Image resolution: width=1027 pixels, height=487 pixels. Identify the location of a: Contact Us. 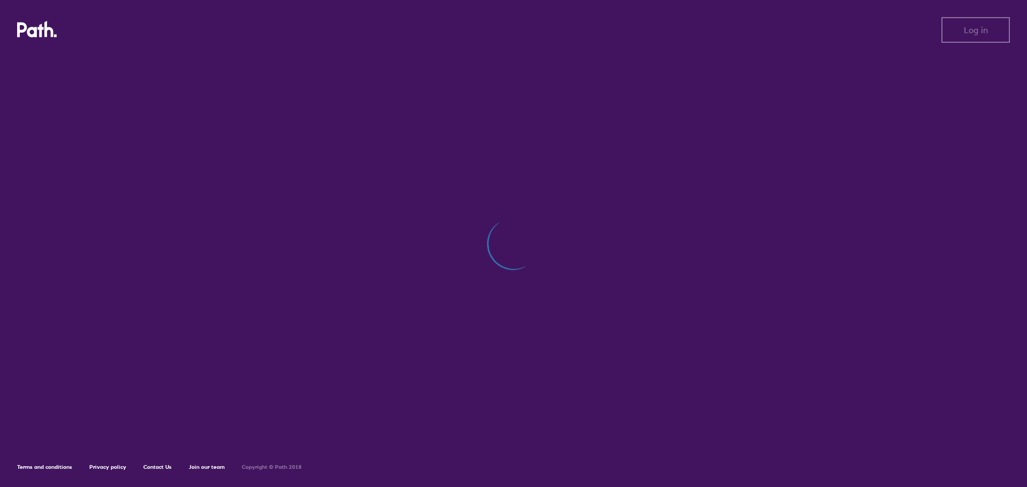
(157, 467).